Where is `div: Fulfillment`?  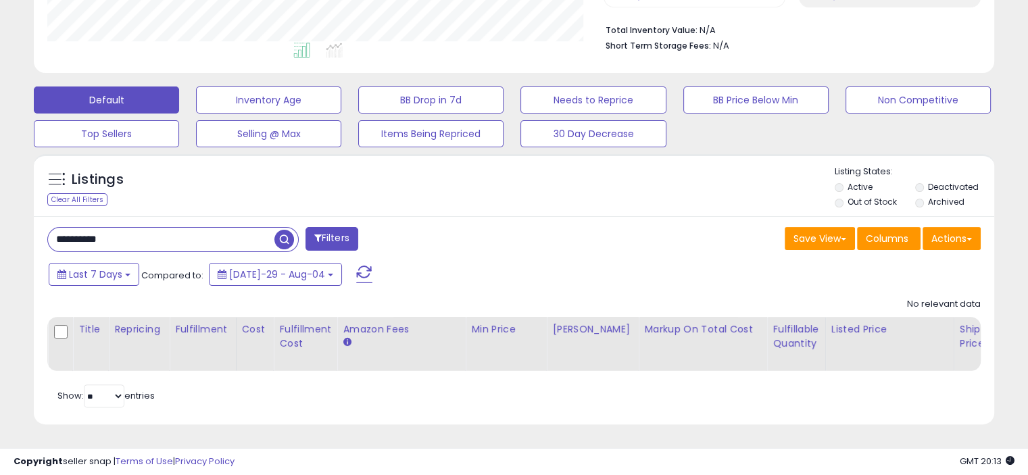
div: Fulfillment is located at coordinates (202, 329).